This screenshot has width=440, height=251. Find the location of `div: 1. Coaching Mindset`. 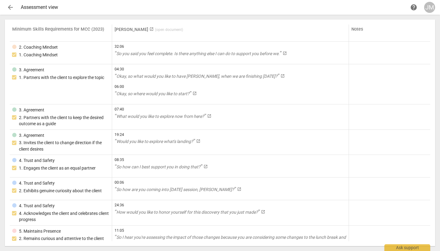

div: 1. Coaching Mindset is located at coordinates (38, 55).